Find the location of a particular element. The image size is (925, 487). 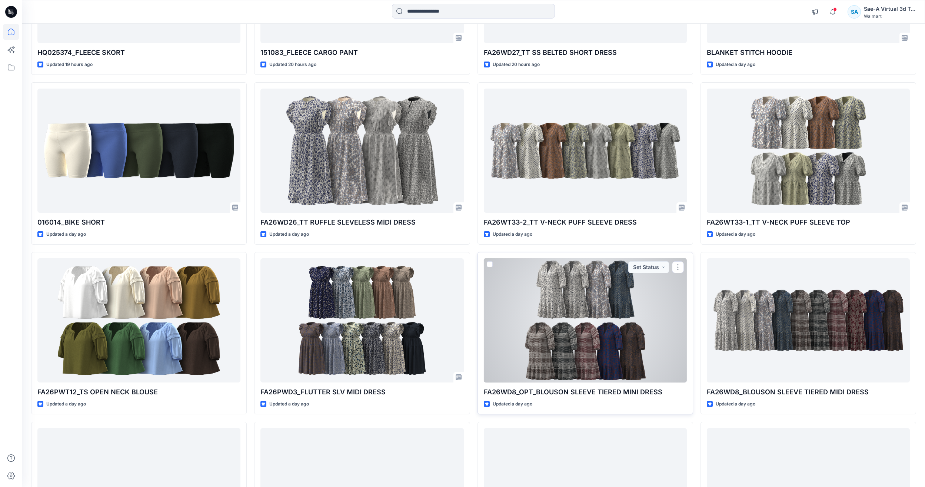

div: Walmart is located at coordinates (890, 16).